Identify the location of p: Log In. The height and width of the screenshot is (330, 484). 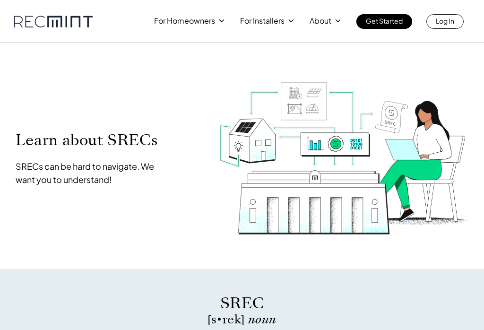
(444, 21).